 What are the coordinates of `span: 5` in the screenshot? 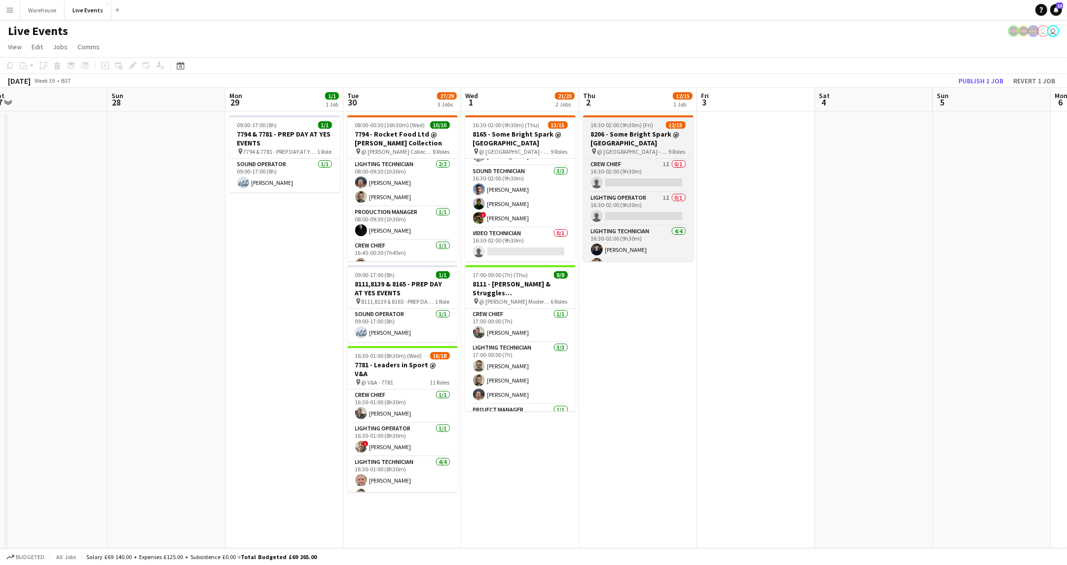 It's located at (941, 102).